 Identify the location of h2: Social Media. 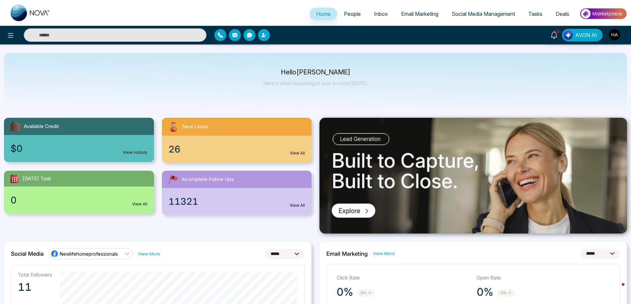
(27, 254).